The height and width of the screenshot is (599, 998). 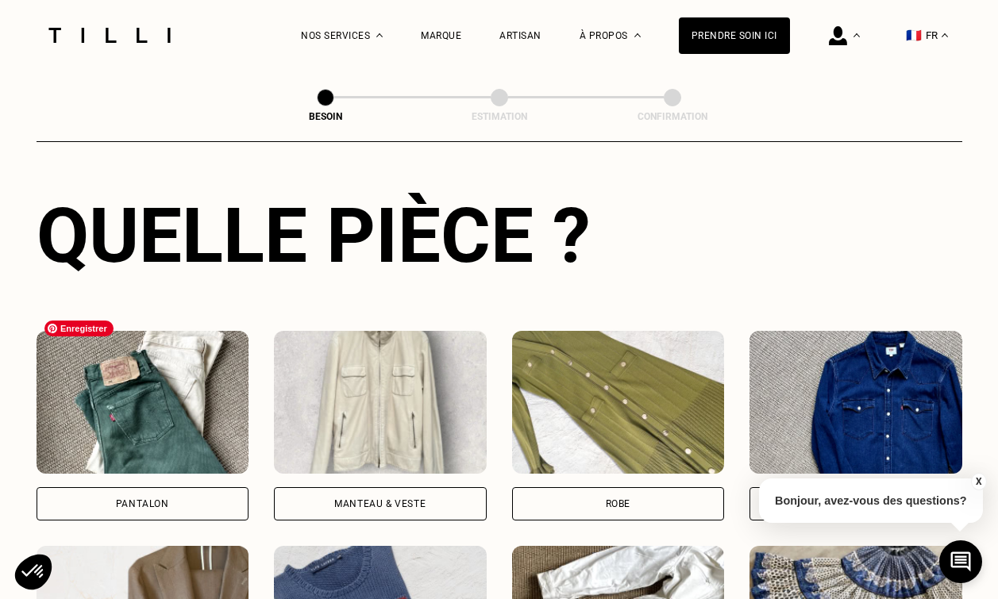 I want to click on img: Logo du service de couturière Tilli, so click(x=110, y=35).